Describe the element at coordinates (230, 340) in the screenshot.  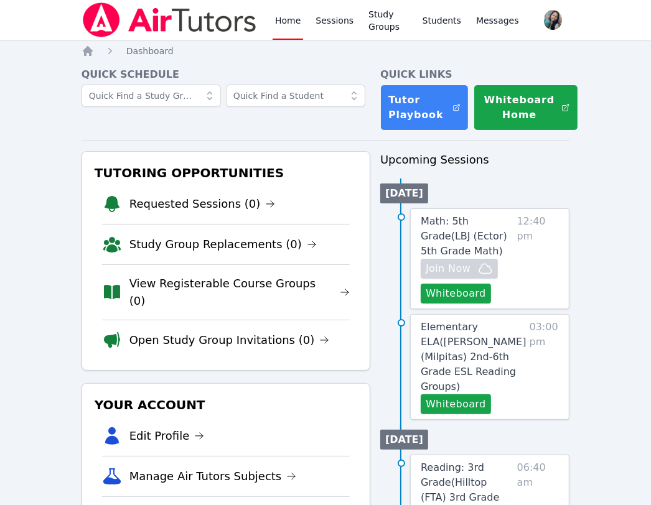
I see `a: Open Study Group Invitations (0)` at that location.